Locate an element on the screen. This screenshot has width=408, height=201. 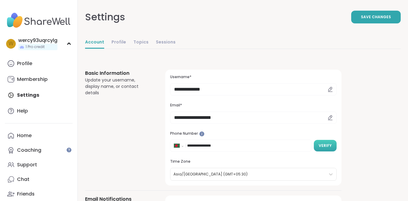
div: Support is located at coordinates (27, 165).